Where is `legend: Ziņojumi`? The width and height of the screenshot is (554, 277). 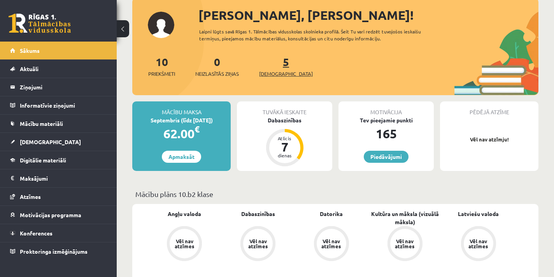 legend: Ziņojumi is located at coordinates (63, 87).